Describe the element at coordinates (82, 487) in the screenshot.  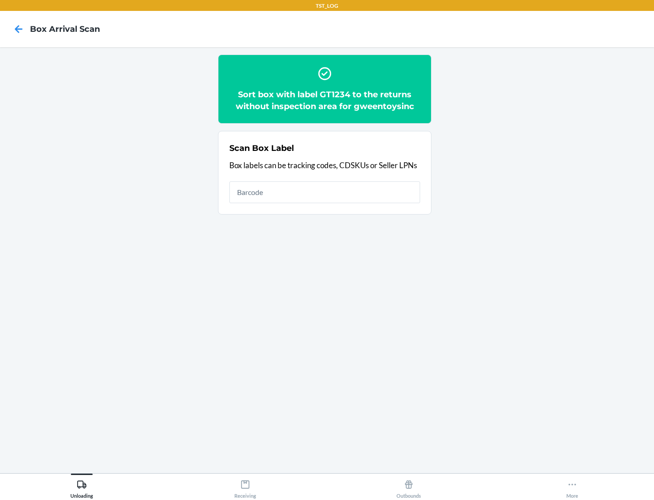
I see `div: Unloading` at that location.